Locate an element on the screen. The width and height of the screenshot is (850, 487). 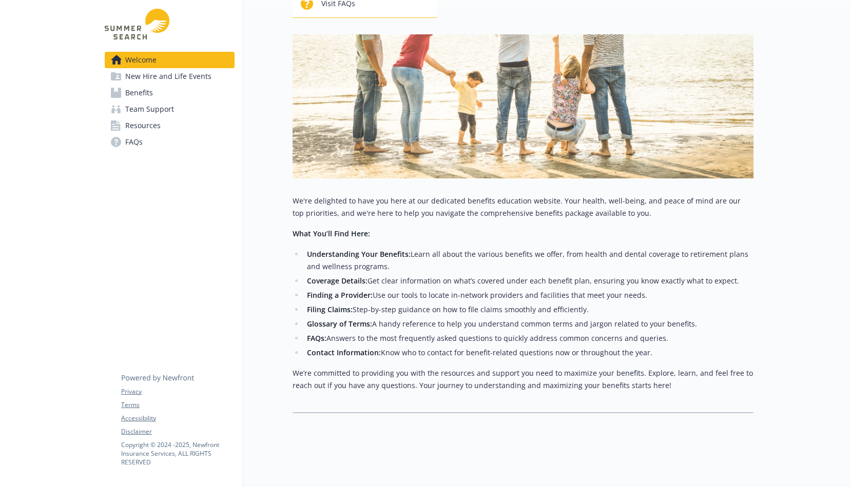
span: Team Support is located at coordinates (149, 109).